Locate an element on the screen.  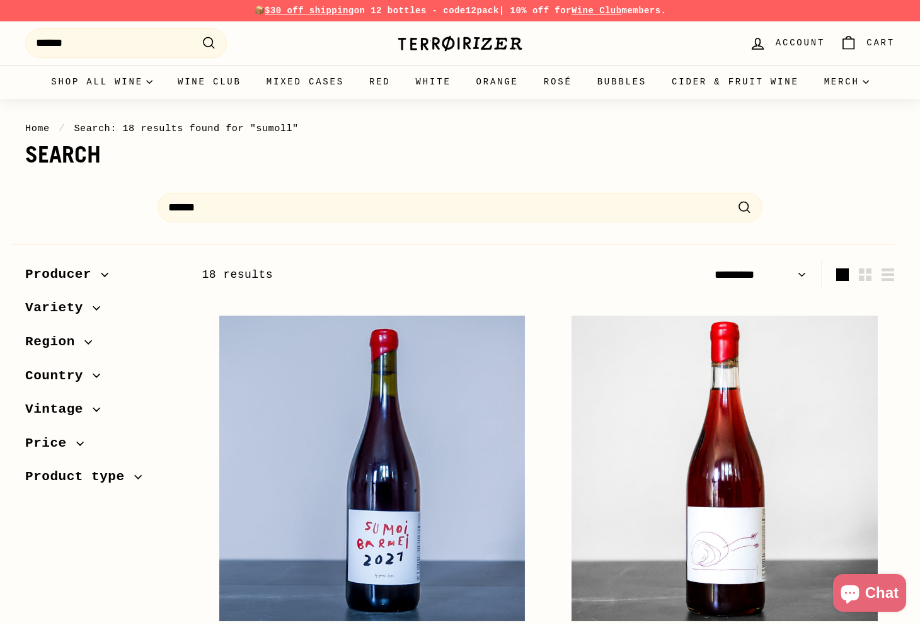
button: Price is located at coordinates (103, 447).